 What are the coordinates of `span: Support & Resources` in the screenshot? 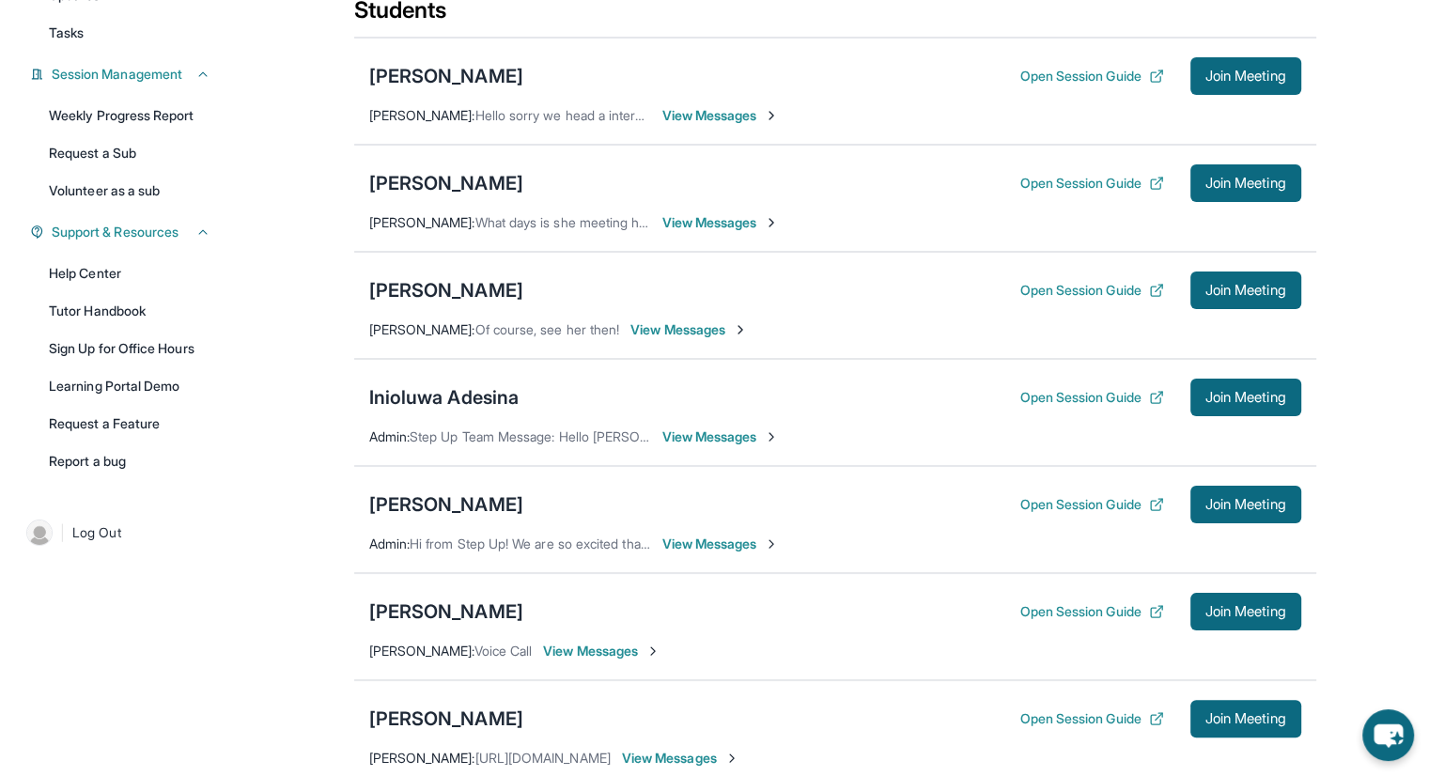 It's located at (115, 232).